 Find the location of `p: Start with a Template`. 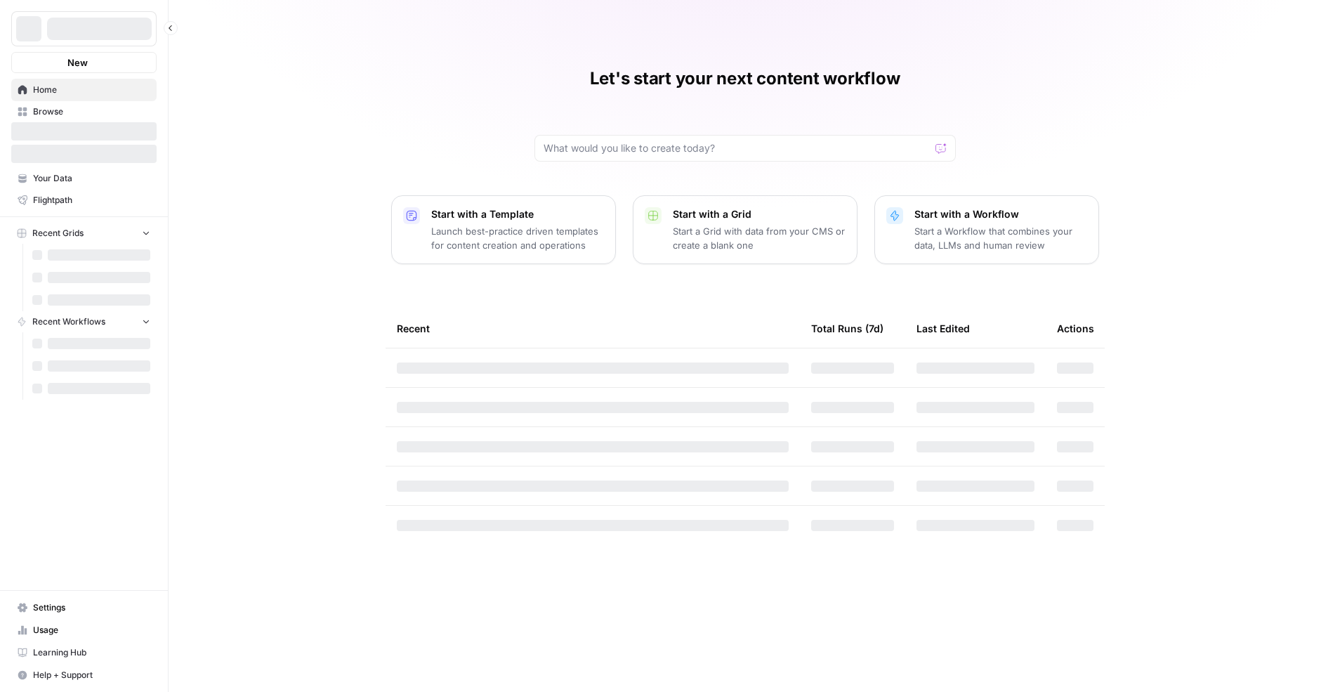

p: Start with a Template is located at coordinates (518, 214).